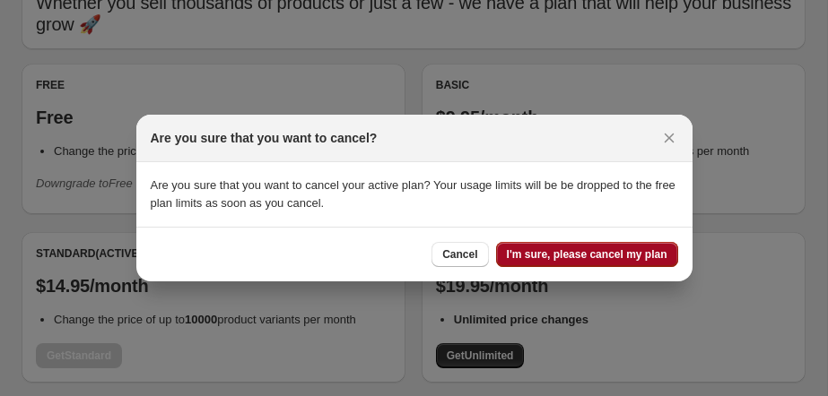 This screenshot has height=396, width=828. I want to click on button: Close, so click(669, 138).